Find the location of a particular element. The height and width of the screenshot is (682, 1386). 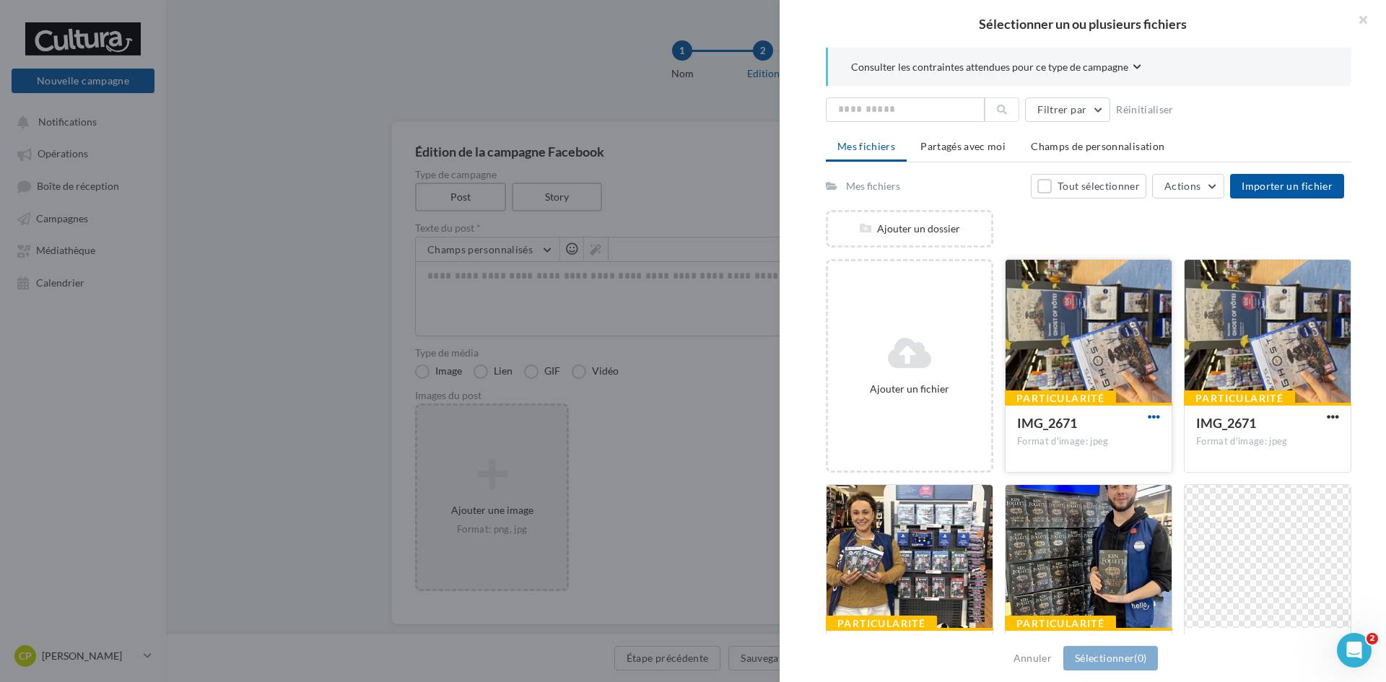

button: Sélectionner(0) is located at coordinates (1110, 658).